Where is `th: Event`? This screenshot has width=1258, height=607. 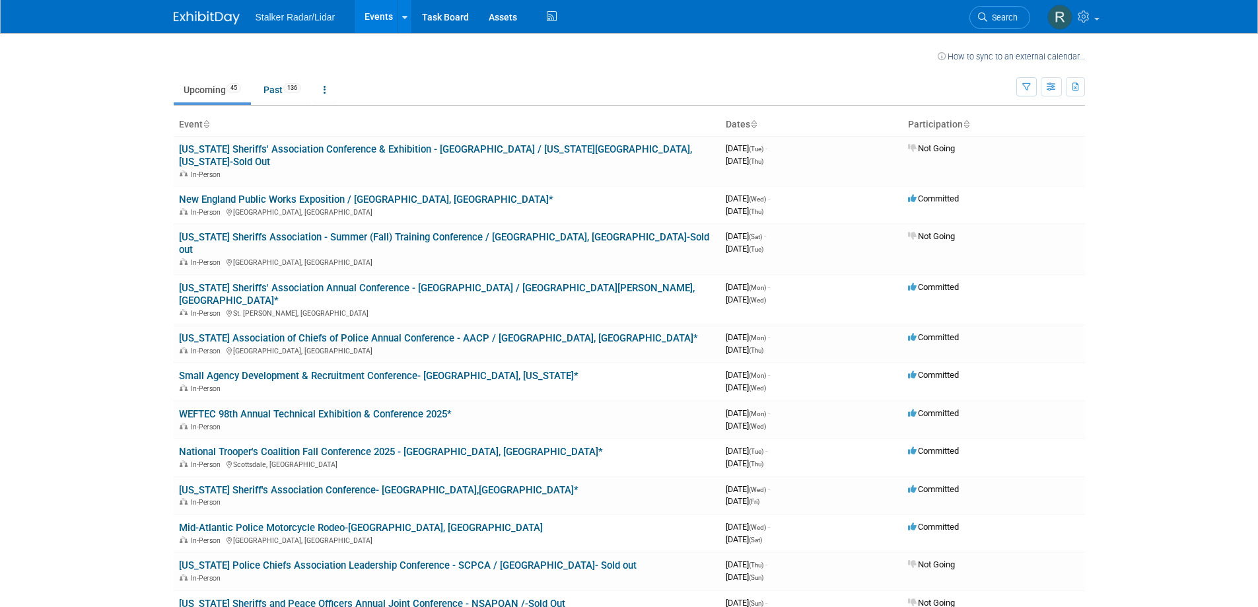 th: Event is located at coordinates (447, 125).